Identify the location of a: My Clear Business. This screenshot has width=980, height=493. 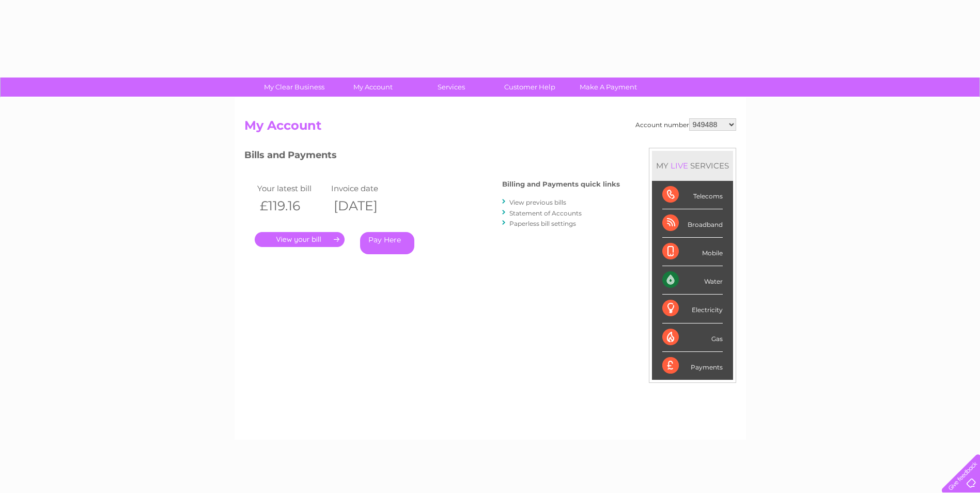
(294, 87).